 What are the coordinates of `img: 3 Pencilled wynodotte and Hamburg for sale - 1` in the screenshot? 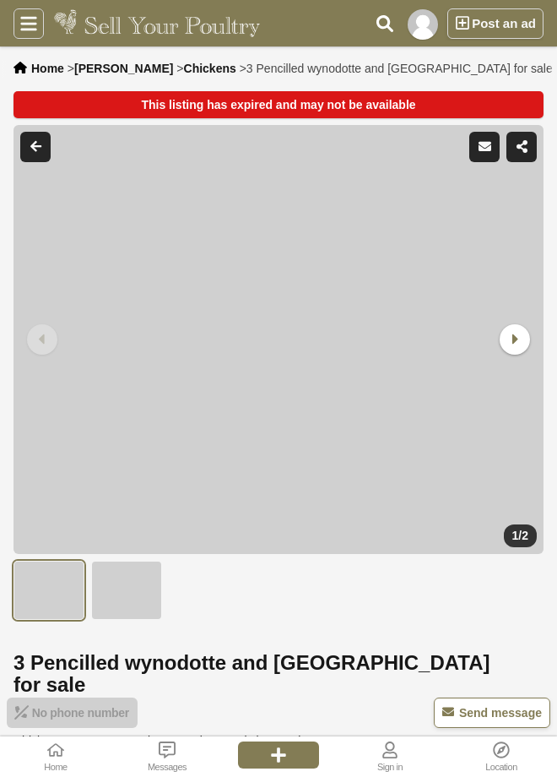 It's located at (49, 590).